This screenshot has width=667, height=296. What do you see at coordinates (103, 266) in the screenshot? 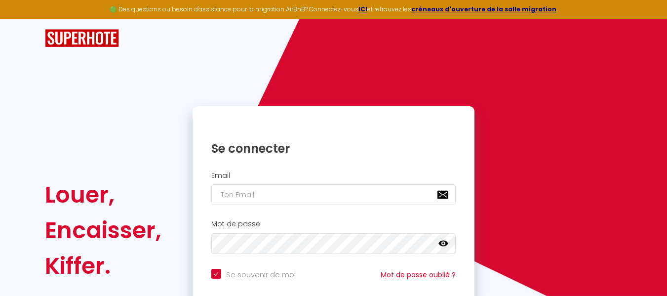
I see `div: Kiffer.` at bounding box center [103, 266].